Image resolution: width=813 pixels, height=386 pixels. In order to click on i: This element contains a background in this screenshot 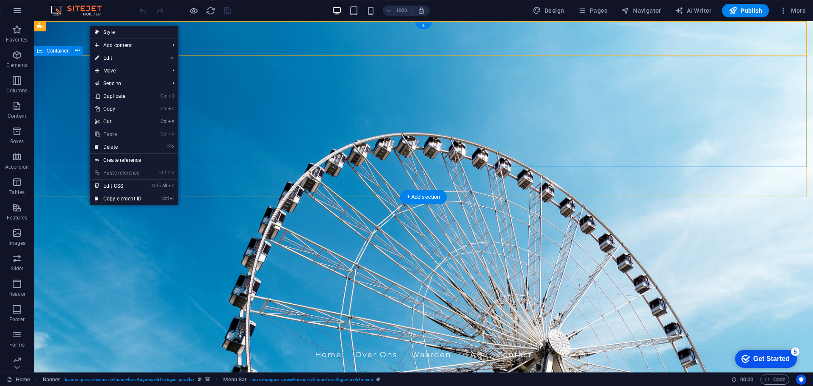, I will do `click(207, 379)`.